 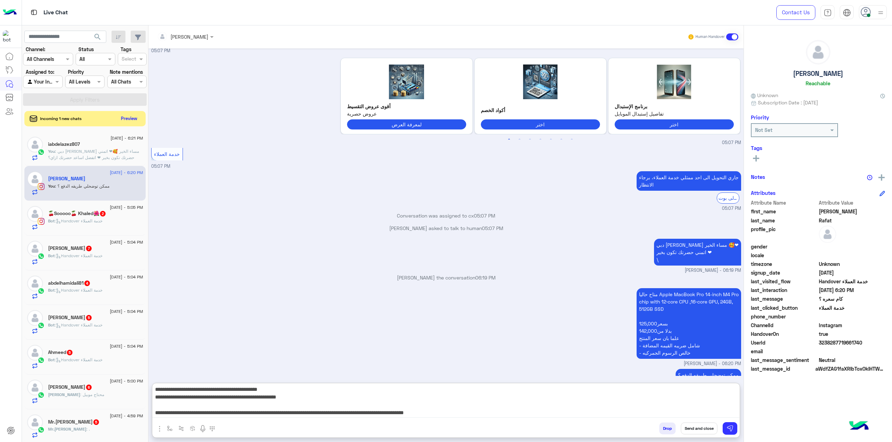 What do you see at coordinates (784, 273) in the screenshot?
I see `span: signup_date` at bounding box center [784, 273].